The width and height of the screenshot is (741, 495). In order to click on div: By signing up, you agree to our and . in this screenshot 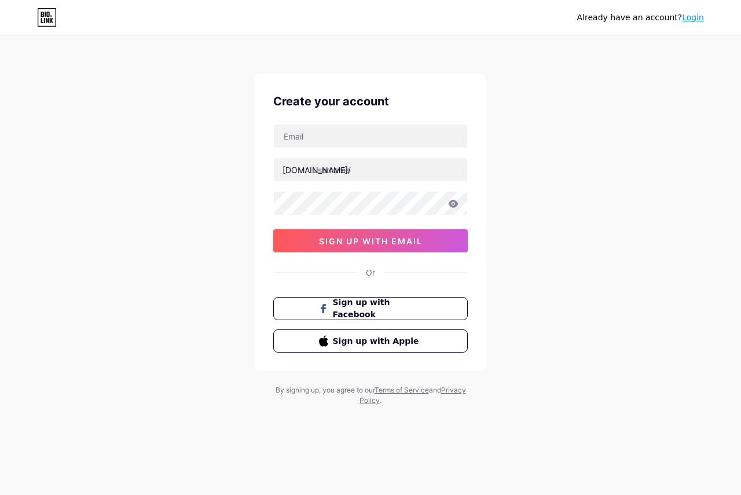, I will do `click(371, 396)`.